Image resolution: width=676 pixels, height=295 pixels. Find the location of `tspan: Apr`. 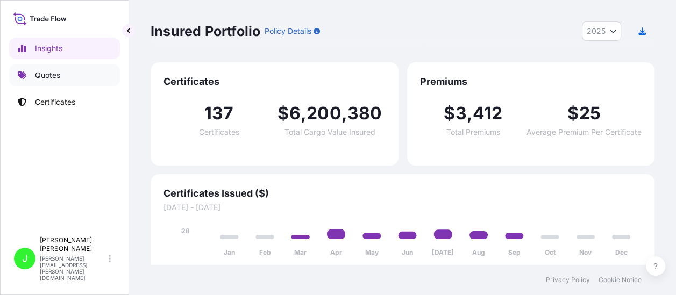

tspan: Apr is located at coordinates (336, 252).